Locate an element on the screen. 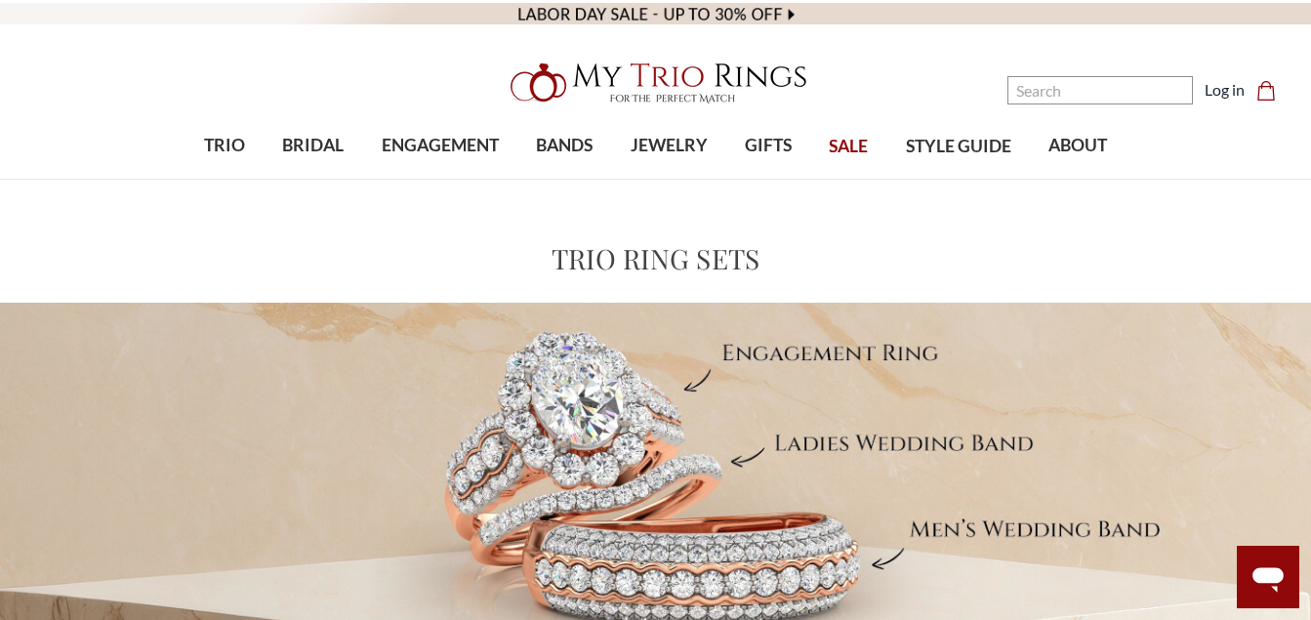  a: SALE is located at coordinates (848, 146).